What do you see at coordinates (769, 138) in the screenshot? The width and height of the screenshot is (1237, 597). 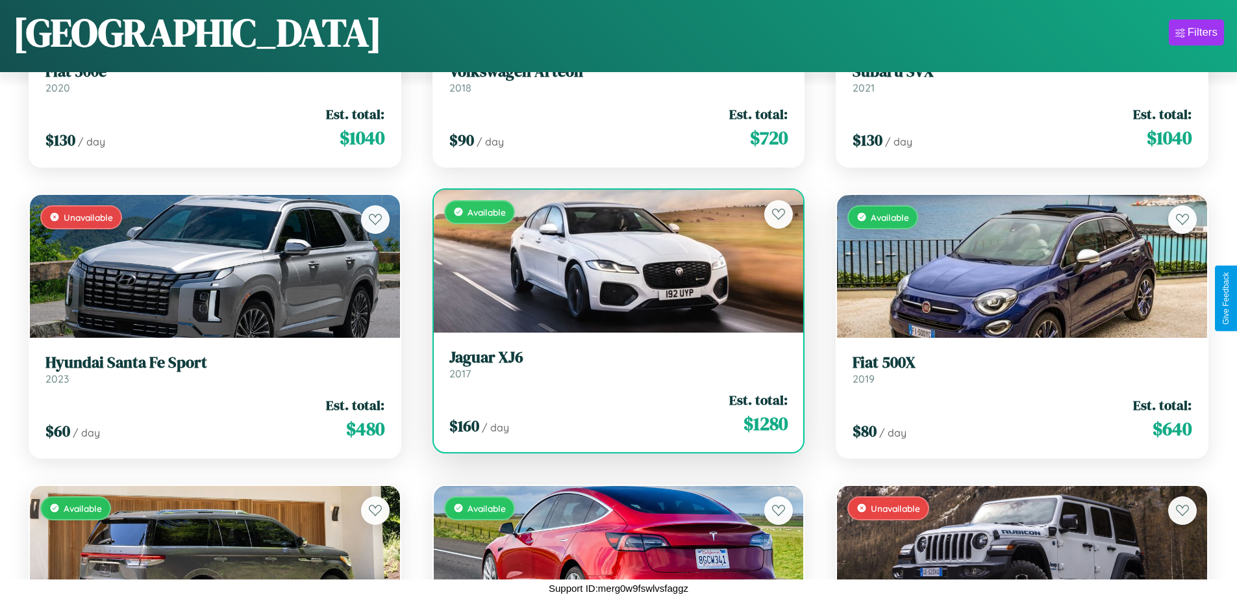 I see `span: $ 720` at bounding box center [769, 138].